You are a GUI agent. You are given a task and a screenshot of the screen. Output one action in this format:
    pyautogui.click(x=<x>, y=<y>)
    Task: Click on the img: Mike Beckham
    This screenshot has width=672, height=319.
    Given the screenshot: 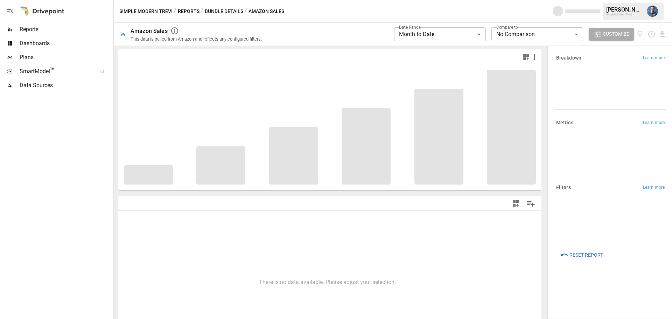 What is the action you would take?
    pyautogui.click(x=652, y=11)
    